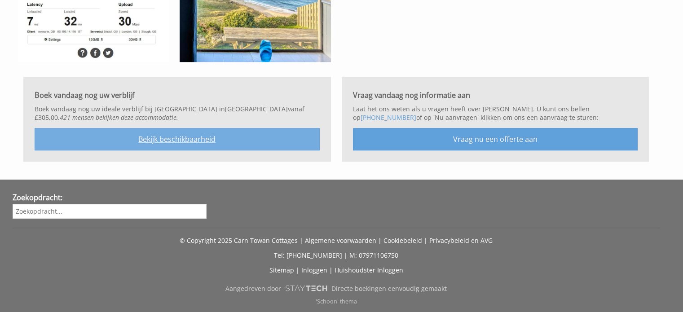 Image resolution: width=683 pixels, height=312 pixels. I want to click on font: Vraag vandaag nog informatie aan, so click(411, 95).